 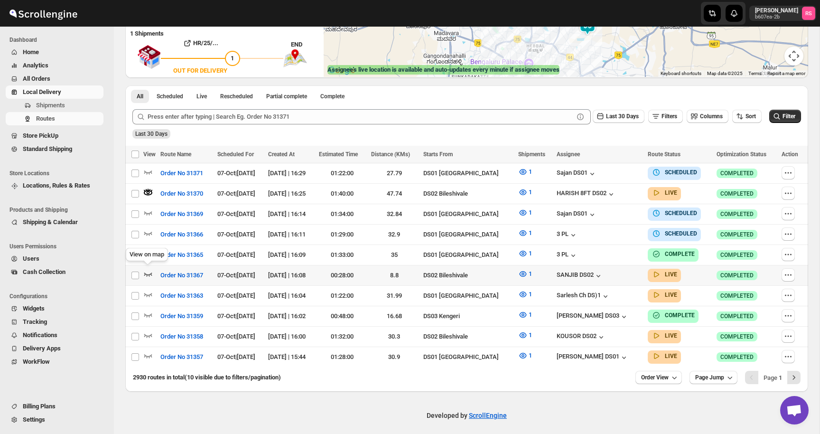 I want to click on button: Tracking, so click(x=55, y=322).